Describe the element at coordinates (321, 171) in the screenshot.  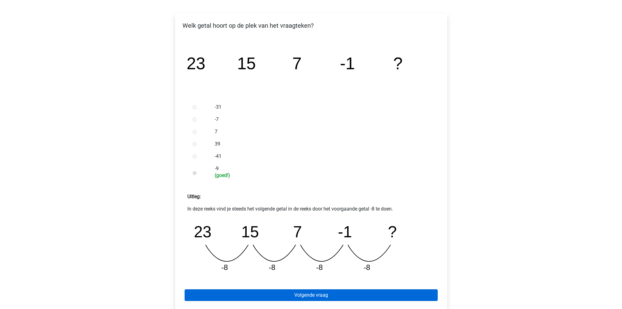
I see `label: -9` at that location.